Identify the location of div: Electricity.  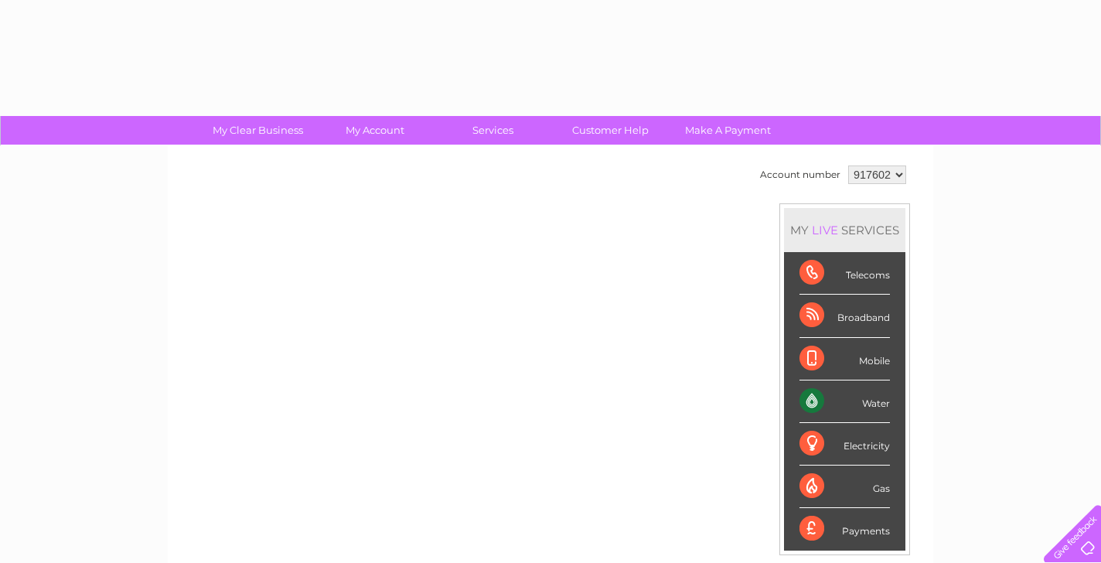
(844, 444).